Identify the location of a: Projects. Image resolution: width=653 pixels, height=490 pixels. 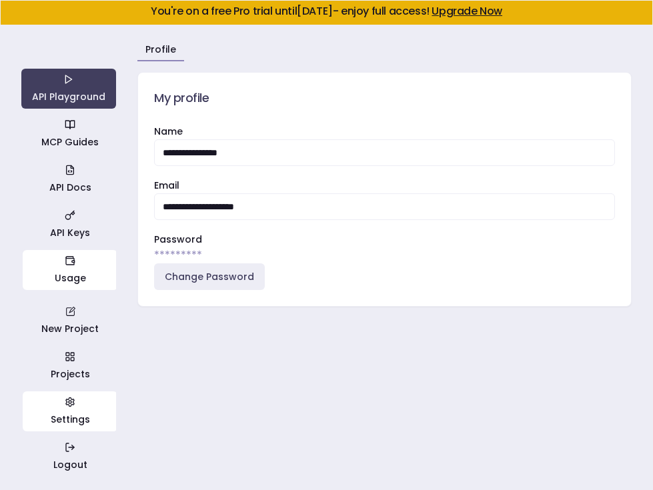
(70, 366).